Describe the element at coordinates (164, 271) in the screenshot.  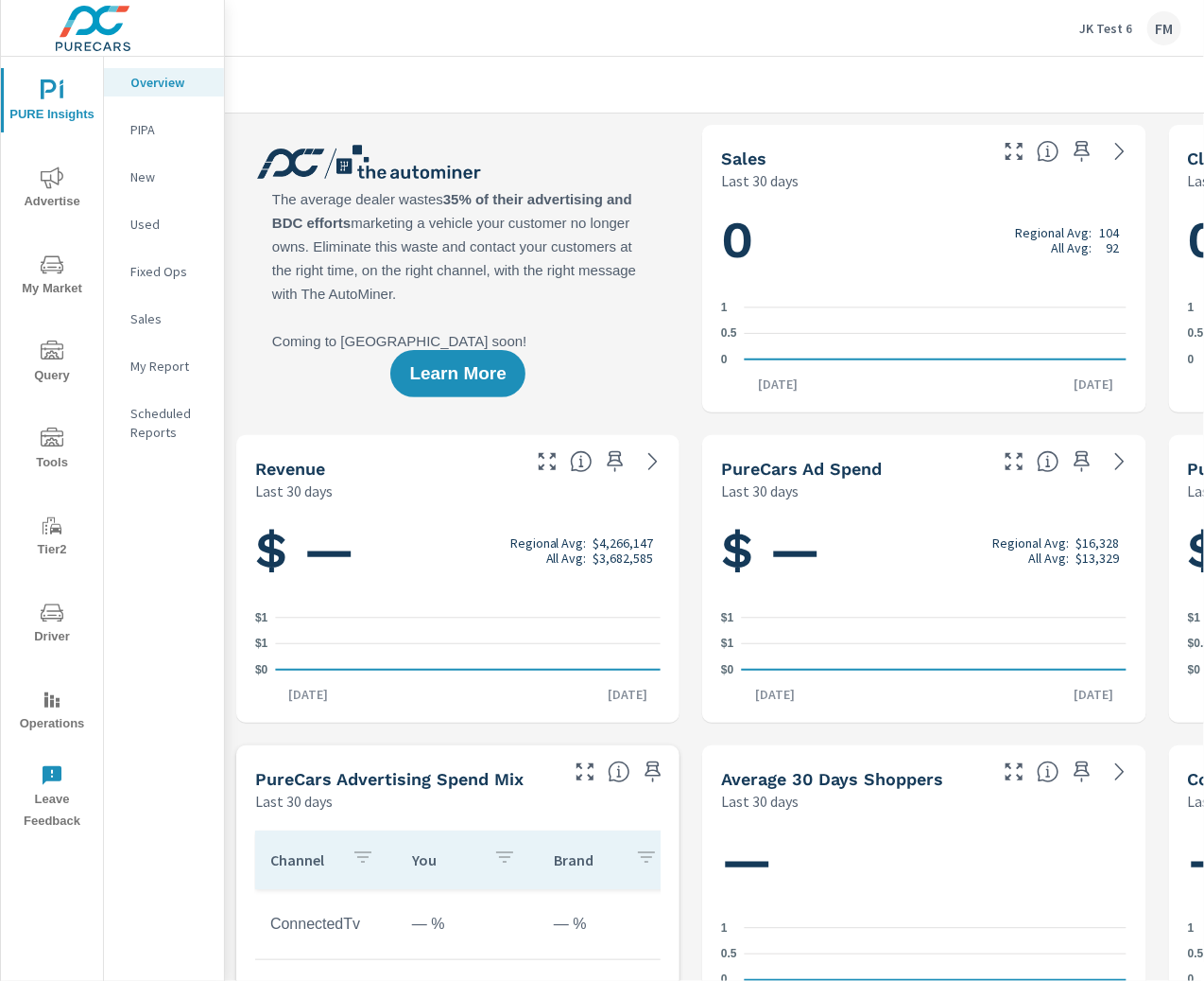
I see `div: Fixed Ops` at that location.